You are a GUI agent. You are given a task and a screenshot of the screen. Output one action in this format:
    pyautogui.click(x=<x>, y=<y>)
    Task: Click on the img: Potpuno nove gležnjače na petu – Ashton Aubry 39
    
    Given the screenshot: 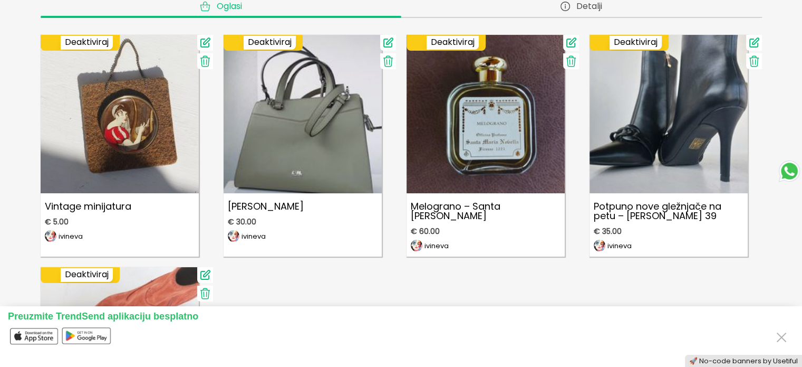 What is the action you would take?
    pyautogui.click(x=669, y=114)
    